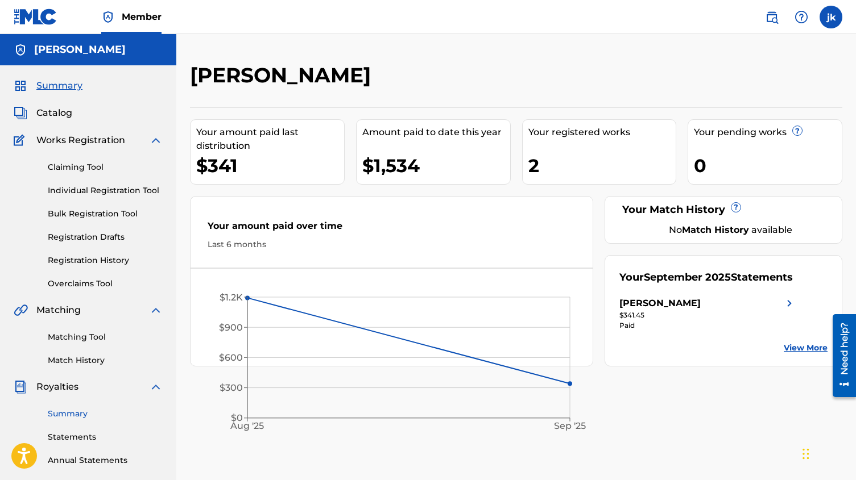  I want to click on a: Individual Registration Tool, so click(105, 190).